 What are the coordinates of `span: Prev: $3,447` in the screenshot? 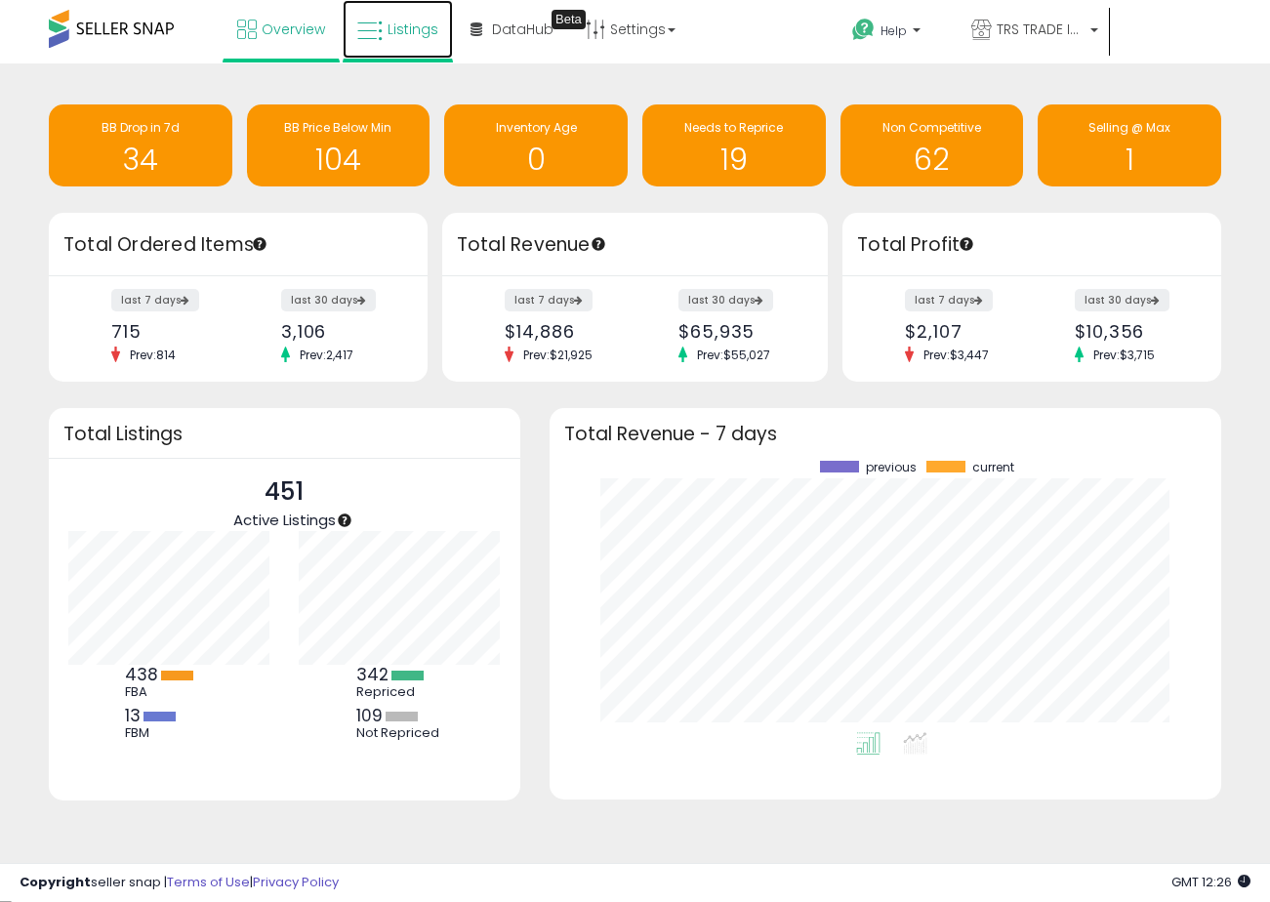 It's located at (956, 354).